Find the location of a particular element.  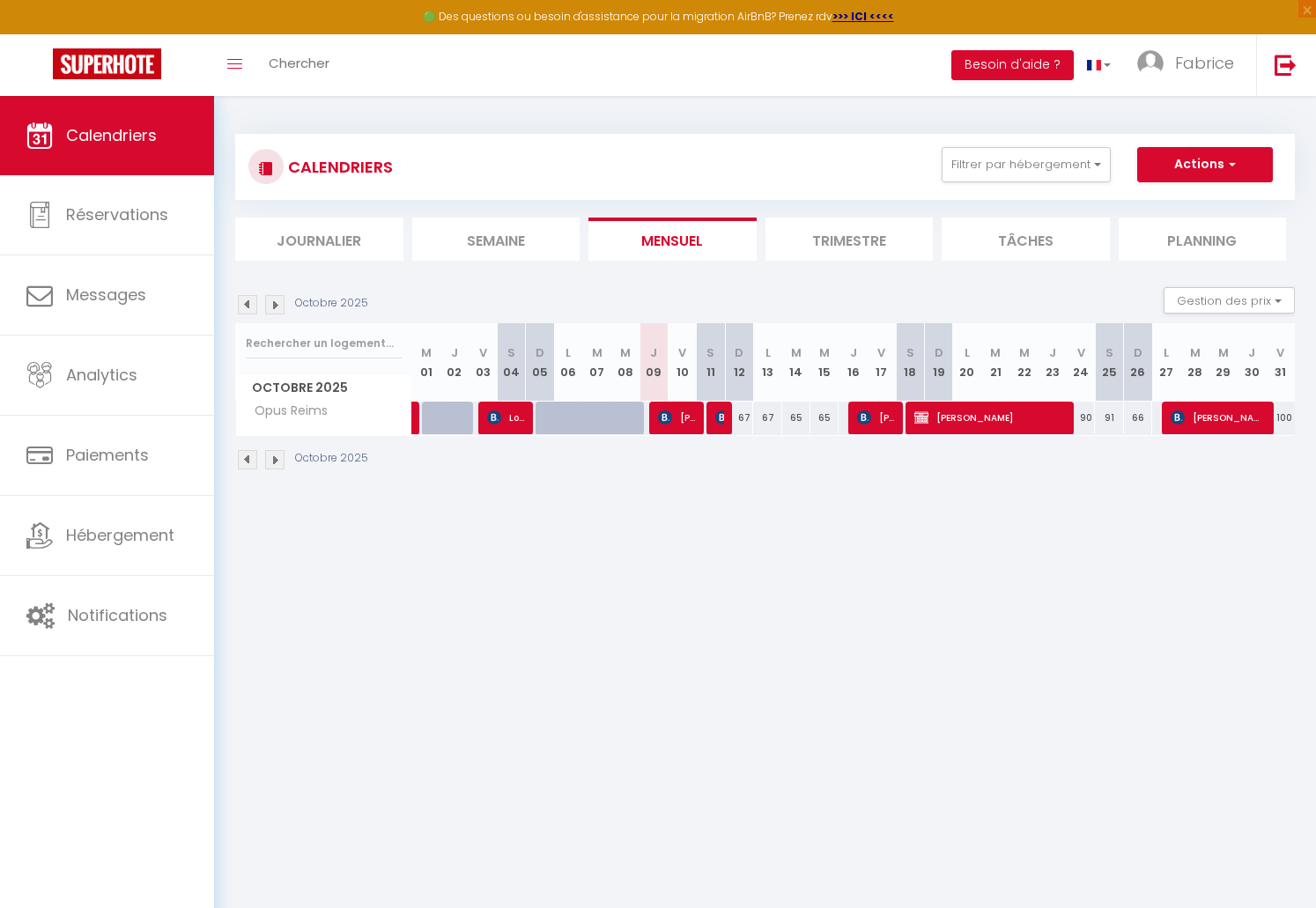

th: 12 is located at coordinates (739, 362).